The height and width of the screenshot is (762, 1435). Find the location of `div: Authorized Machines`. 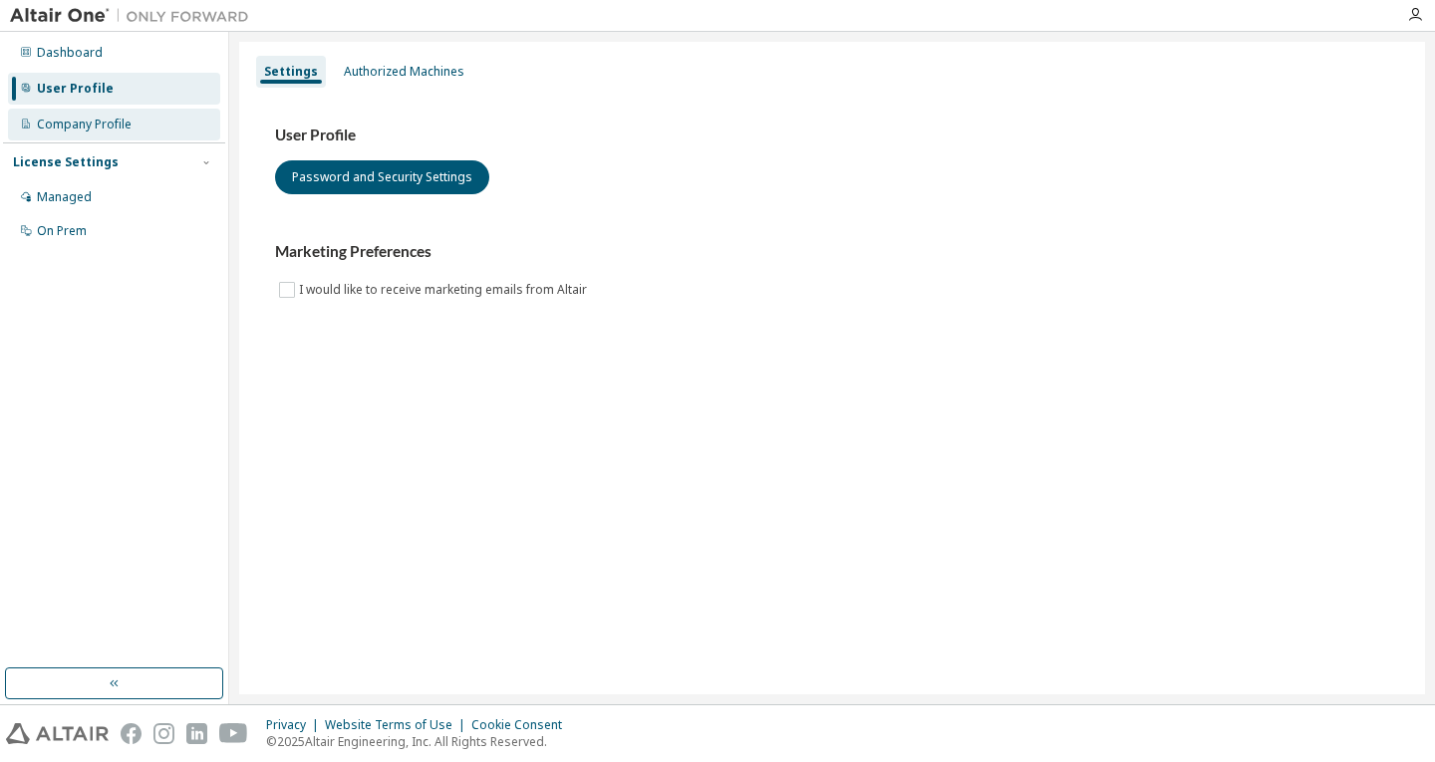

div: Authorized Machines is located at coordinates (404, 72).